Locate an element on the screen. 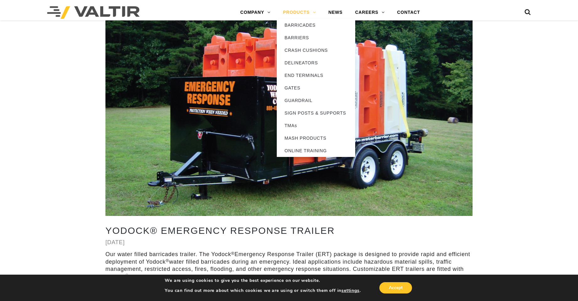  a: BARRICADES is located at coordinates (316, 25).